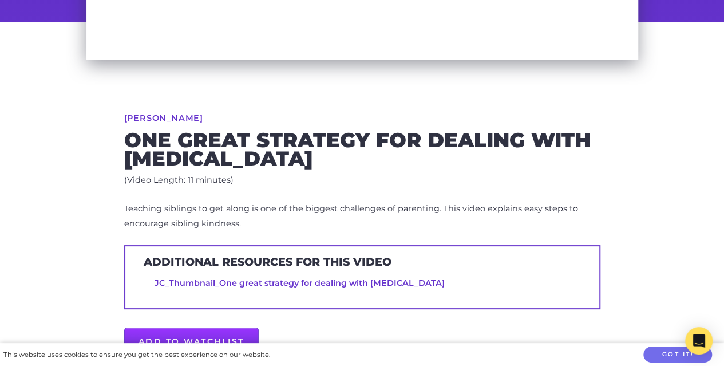 This screenshot has width=724, height=366. Describe the element at coordinates (137, 354) in the screenshot. I see `div: This website uses cookies to ensure you get the best experience on our website.` at that location.